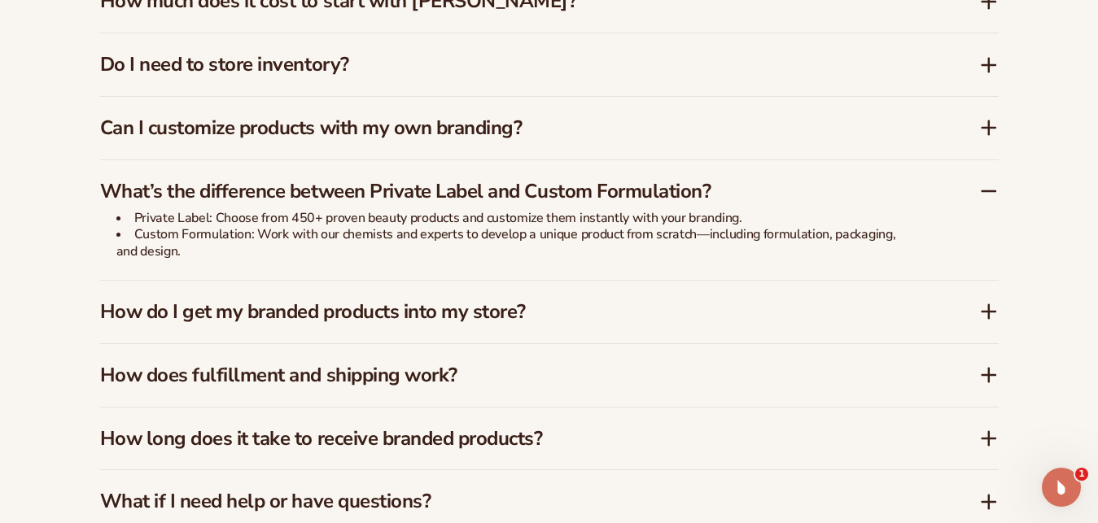  Describe the element at coordinates (515, 191) in the screenshot. I see `h3: What’s the difference between Private Label and Custom Formulation?` at that location.